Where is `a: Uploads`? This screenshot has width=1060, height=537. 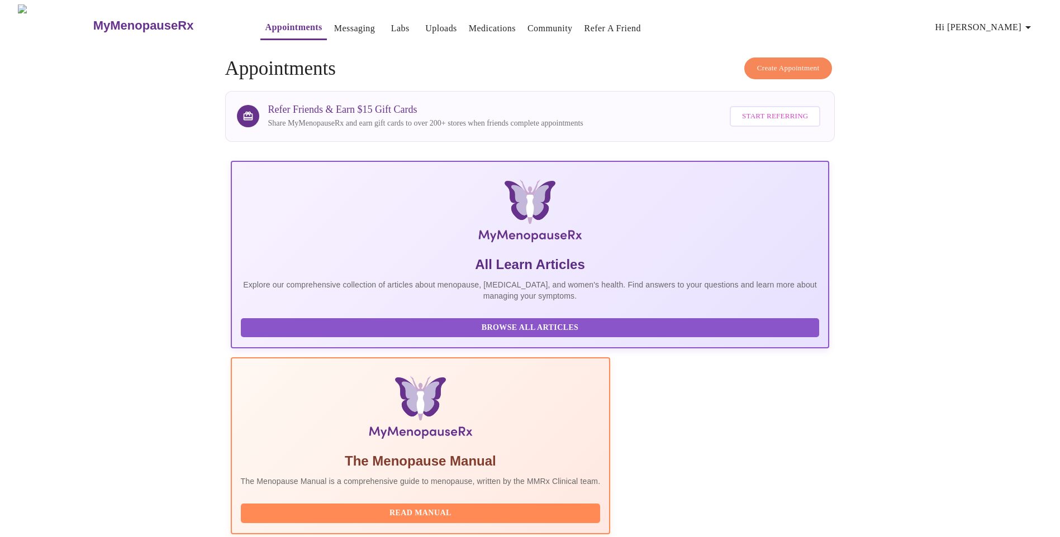
a: Uploads is located at coordinates (441, 28).